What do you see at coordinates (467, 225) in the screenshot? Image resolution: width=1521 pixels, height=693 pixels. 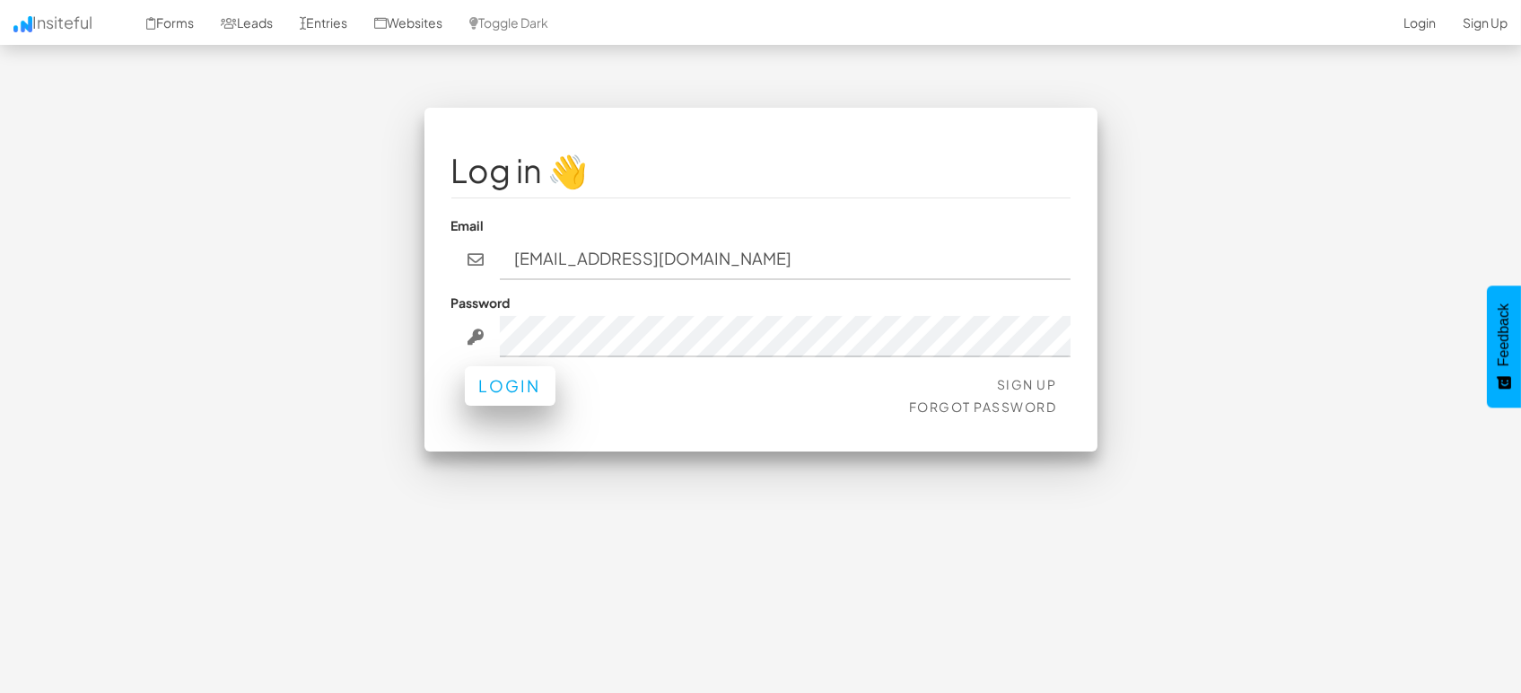 I see `label: Email` at bounding box center [467, 225].